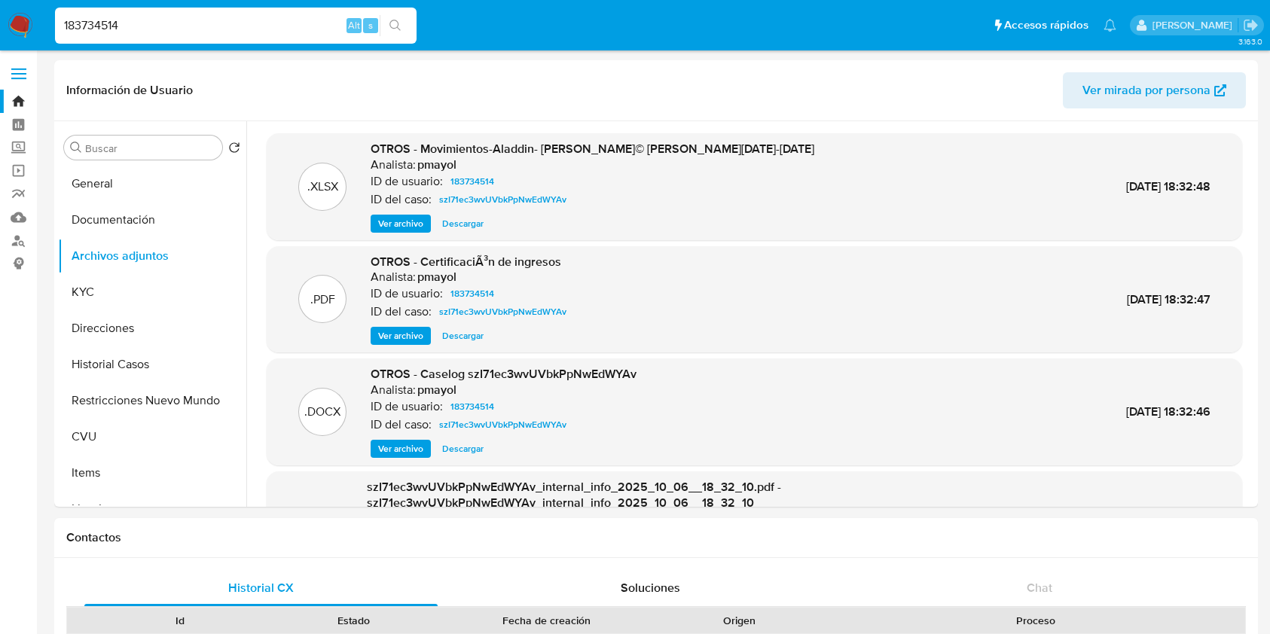 The image size is (1270, 634). Describe the element at coordinates (650, 588) in the screenshot. I see `span: Soluciones` at that location.